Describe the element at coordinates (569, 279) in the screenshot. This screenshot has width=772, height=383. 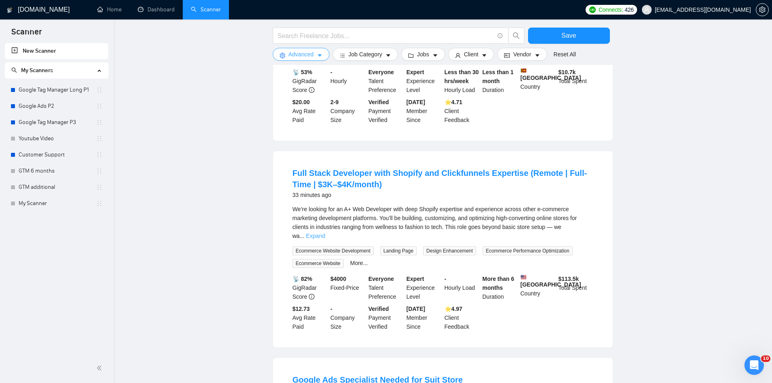
I see `b: $ 113.5k` at that location.